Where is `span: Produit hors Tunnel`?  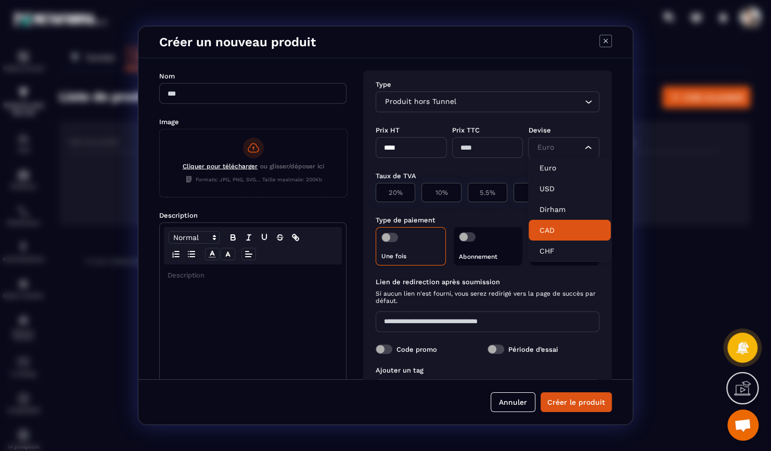
span: Produit hors Tunnel is located at coordinates (420, 102).